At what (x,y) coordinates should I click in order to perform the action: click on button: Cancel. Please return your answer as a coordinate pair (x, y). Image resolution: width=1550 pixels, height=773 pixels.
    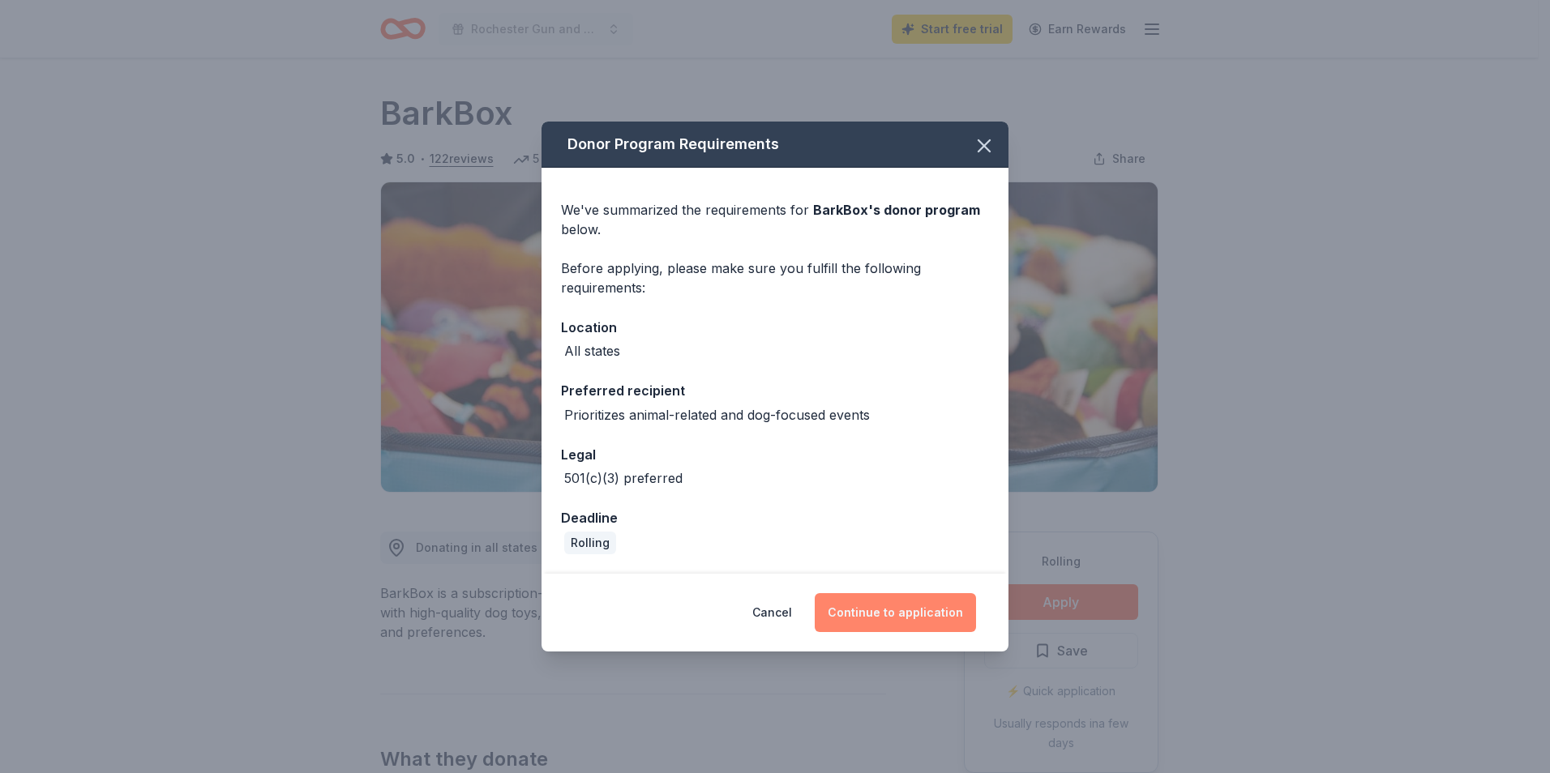
    Looking at the image, I should click on (772, 613).